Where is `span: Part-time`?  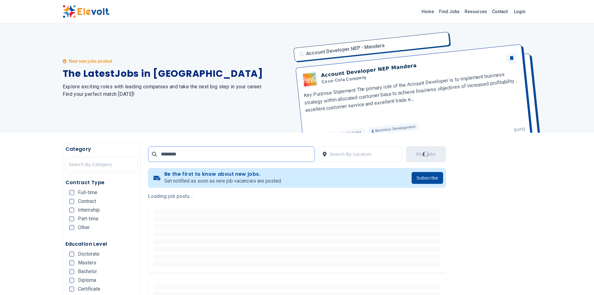
span: Part-time is located at coordinates (88, 219).